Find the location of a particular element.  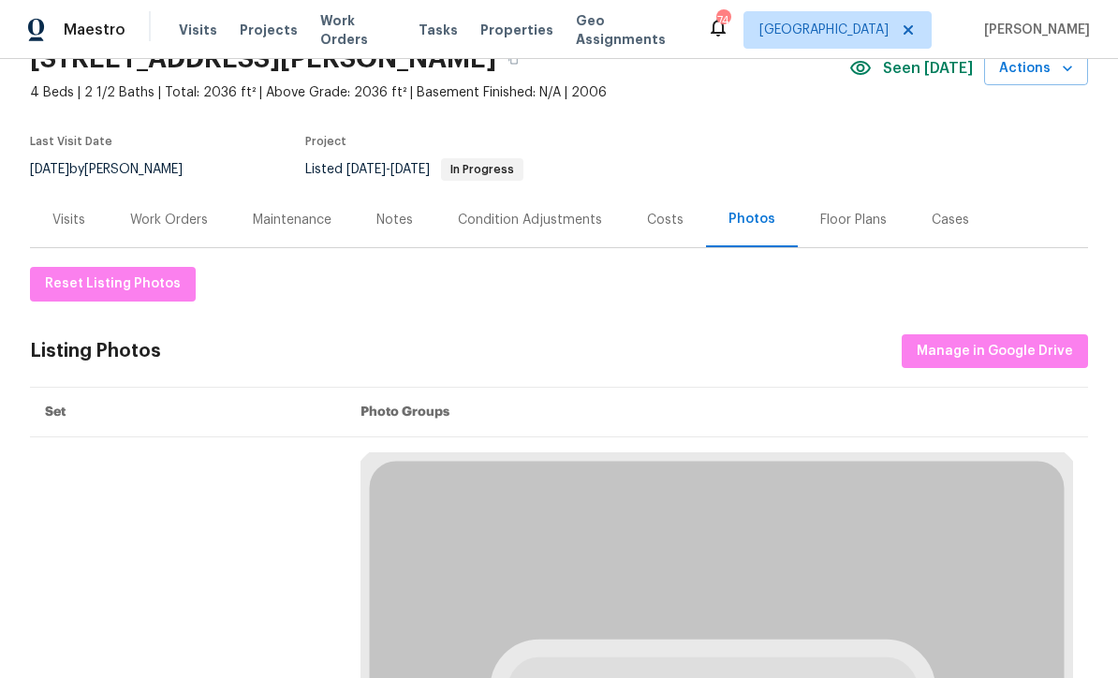

div: Listing Photos is located at coordinates (96, 351).